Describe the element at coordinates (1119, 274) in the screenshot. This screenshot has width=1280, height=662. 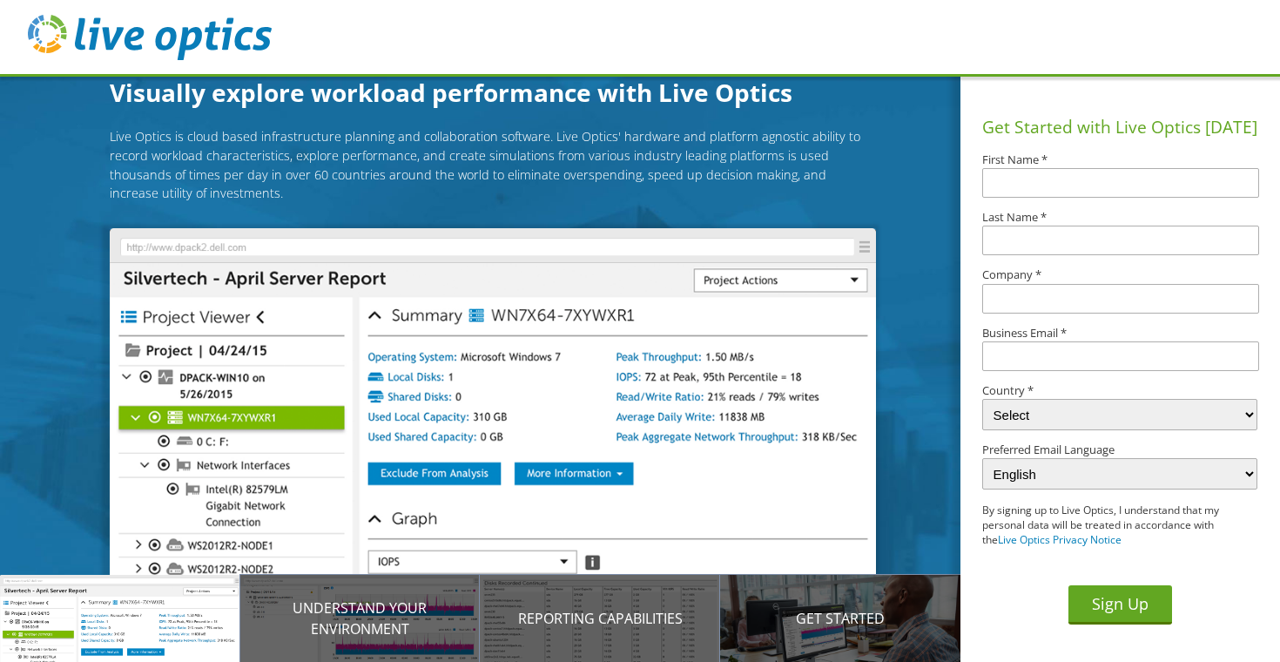
I see `label: Company *` at that location.